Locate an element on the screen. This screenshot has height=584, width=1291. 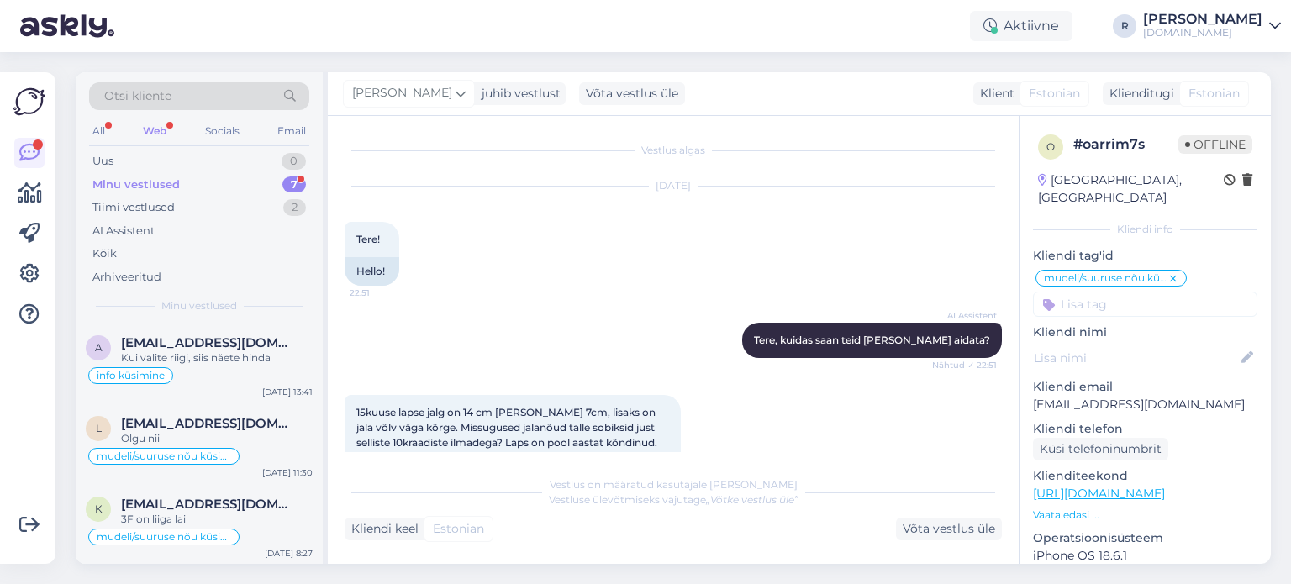
span: arinapiter77@gmail.com is located at coordinates (208, 343).